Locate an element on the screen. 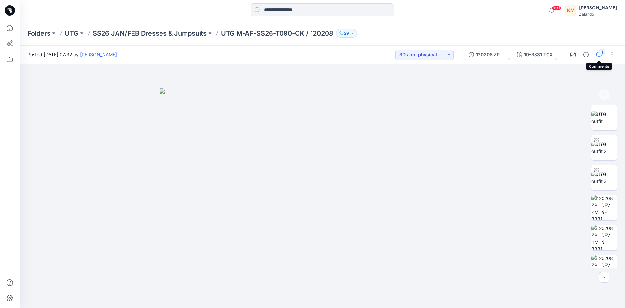 This screenshot has width=625, height=308. div: 1 is located at coordinates (602, 52).